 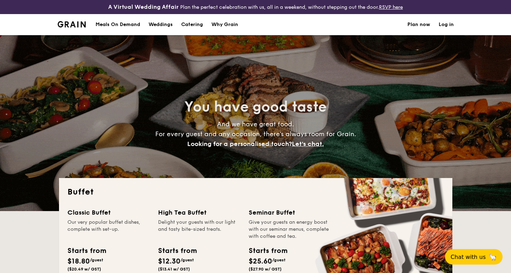 I want to click on span: $18.80, so click(x=79, y=261).